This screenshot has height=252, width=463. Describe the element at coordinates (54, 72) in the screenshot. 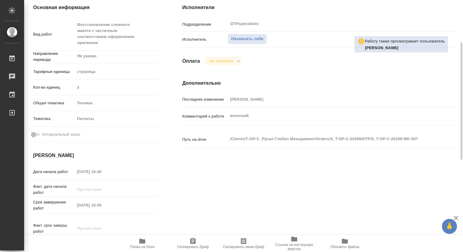

I see `p: Тарифные единицы` at that location.